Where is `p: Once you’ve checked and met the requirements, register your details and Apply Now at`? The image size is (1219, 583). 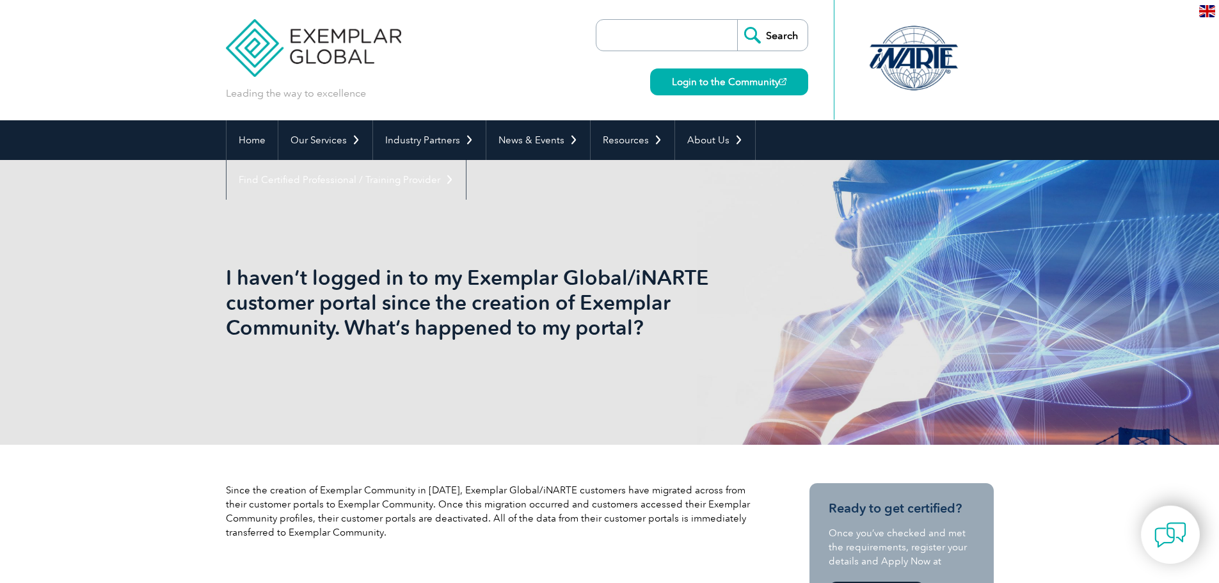 p: Once you’ve checked and met the requirements, register your details and Apply Now at is located at coordinates (902, 547).